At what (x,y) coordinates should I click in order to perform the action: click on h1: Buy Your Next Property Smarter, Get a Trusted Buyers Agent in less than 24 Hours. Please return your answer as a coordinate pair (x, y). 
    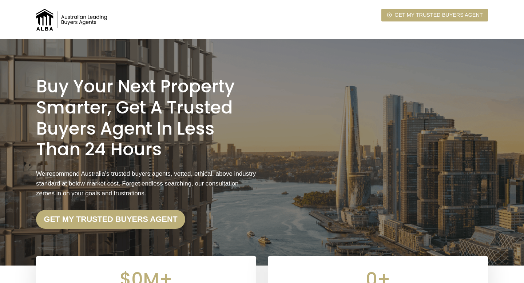
    Looking at the image, I should click on (146, 118).